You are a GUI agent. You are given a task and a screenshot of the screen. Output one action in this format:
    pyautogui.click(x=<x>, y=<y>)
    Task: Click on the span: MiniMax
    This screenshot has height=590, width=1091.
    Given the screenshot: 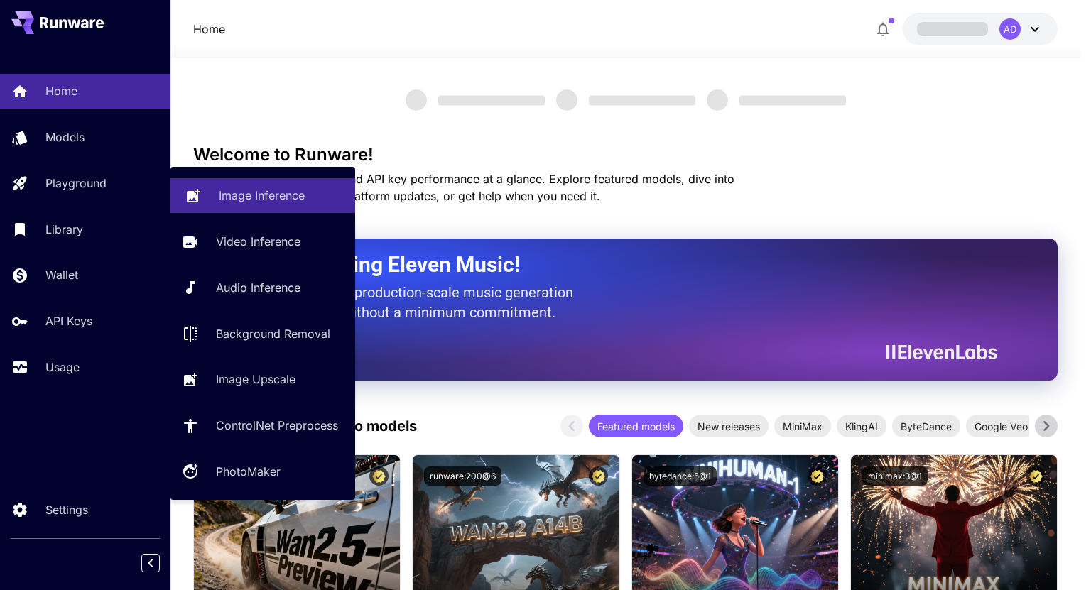 What is the action you would take?
    pyautogui.click(x=802, y=426)
    